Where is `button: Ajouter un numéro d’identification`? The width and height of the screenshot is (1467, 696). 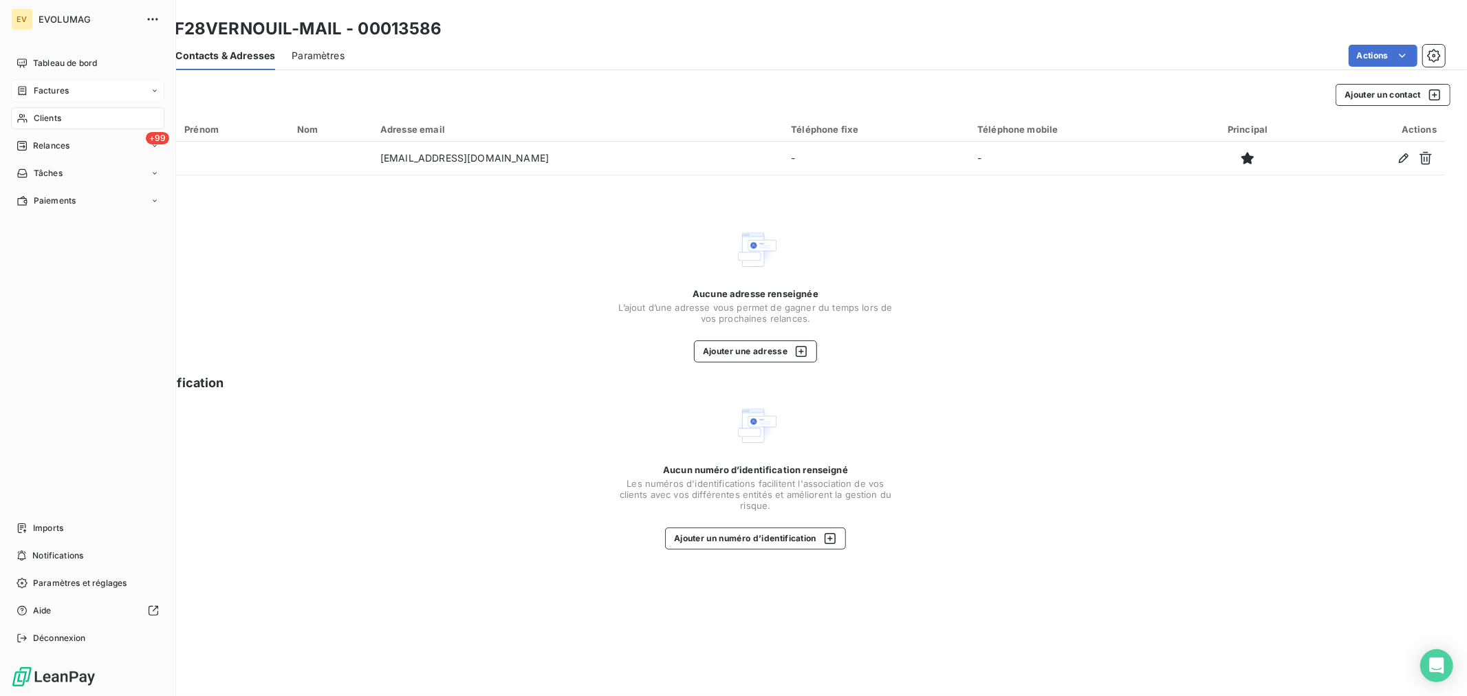 button: Ajouter un numéro d’identification is located at coordinates (755, 539).